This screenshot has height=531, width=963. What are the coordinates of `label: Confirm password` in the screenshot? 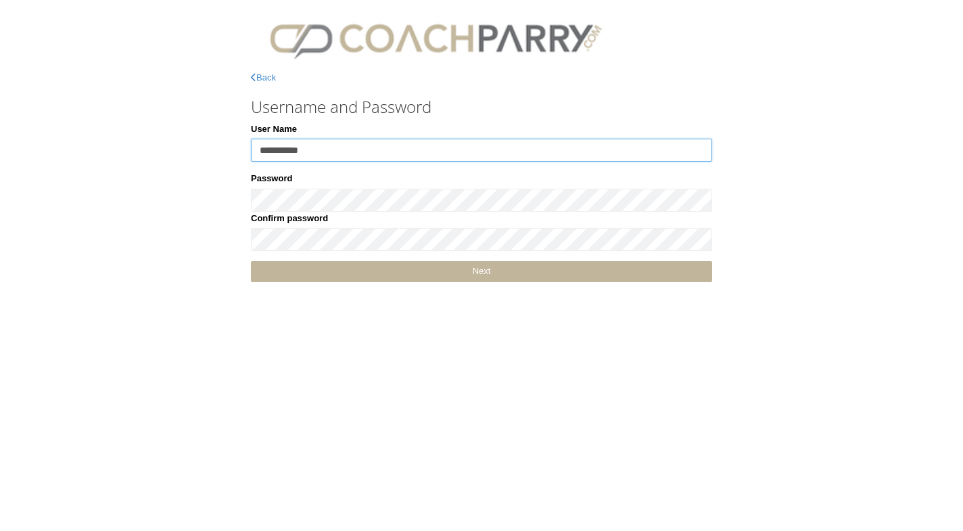 It's located at (289, 218).